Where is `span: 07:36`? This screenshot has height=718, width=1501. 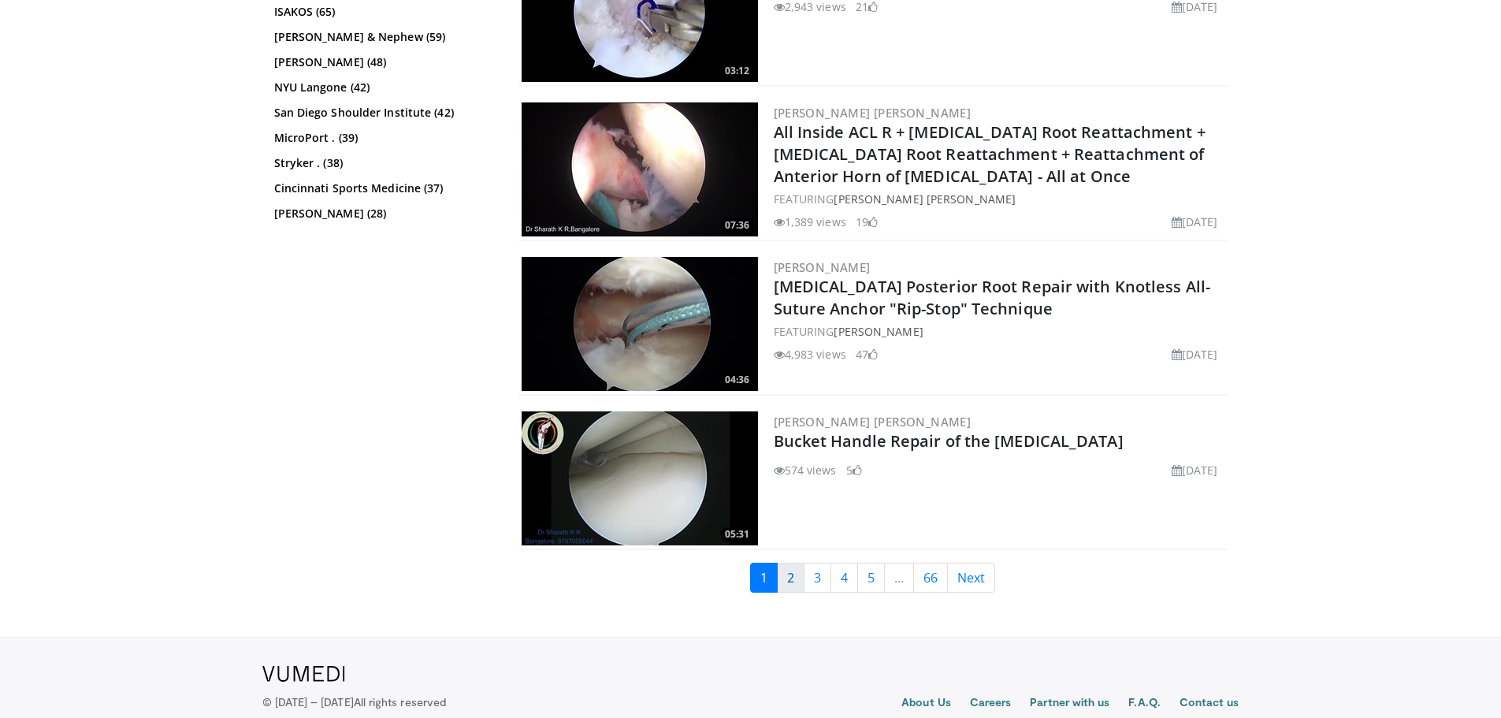
span: 07:36 is located at coordinates (737, 225).